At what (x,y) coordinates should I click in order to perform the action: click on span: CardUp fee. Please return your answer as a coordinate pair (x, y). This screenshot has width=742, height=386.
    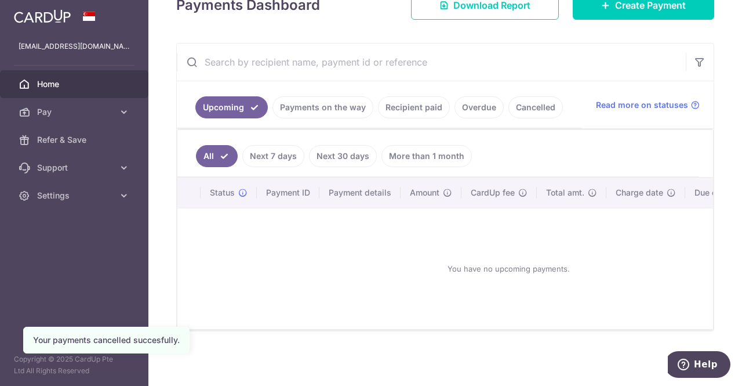
    Looking at the image, I should click on (493, 193).